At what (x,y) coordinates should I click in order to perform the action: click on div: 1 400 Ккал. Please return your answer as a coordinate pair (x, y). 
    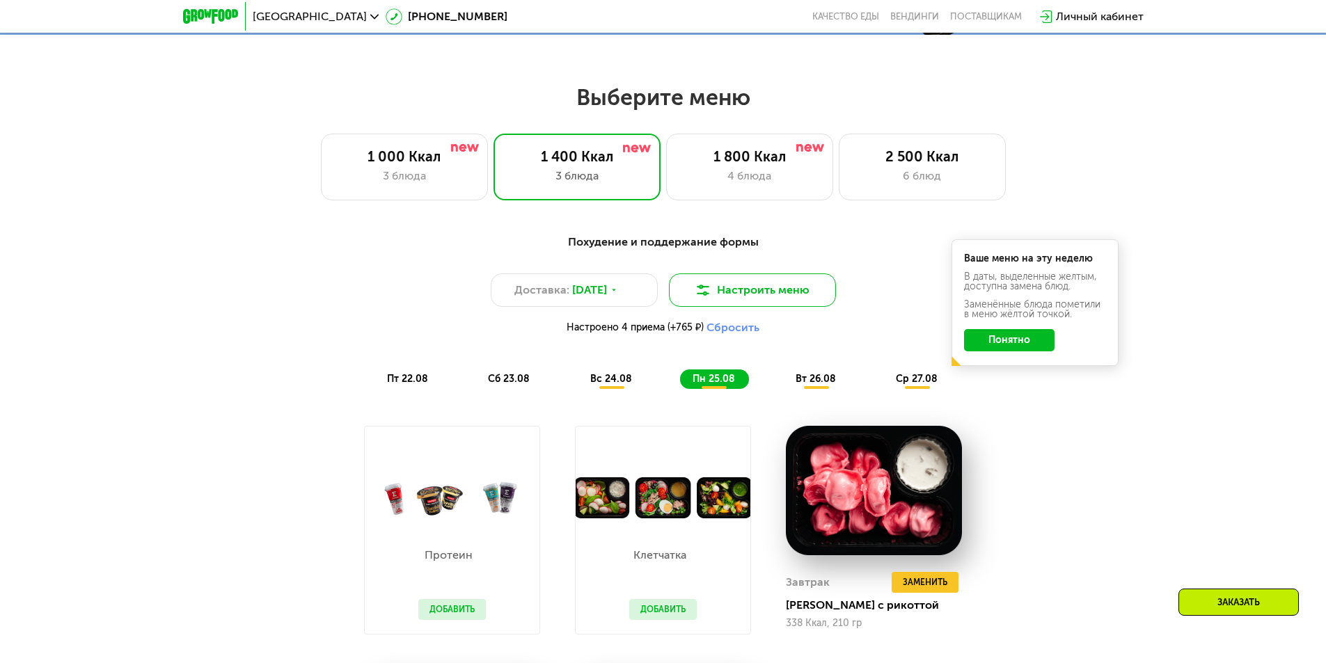
    Looking at the image, I should click on (577, 157).